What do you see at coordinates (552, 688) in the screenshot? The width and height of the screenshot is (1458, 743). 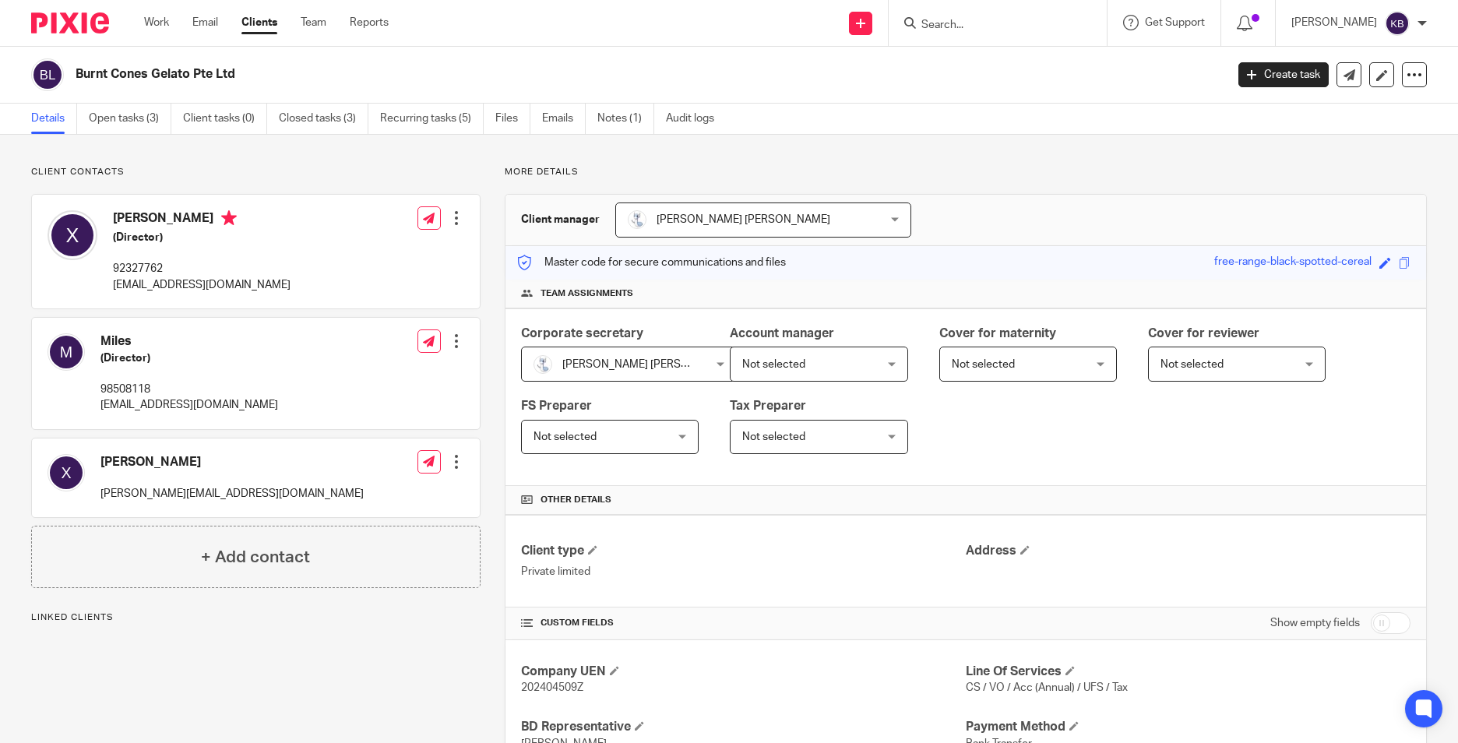 I see `span: 202404509Z` at bounding box center [552, 688].